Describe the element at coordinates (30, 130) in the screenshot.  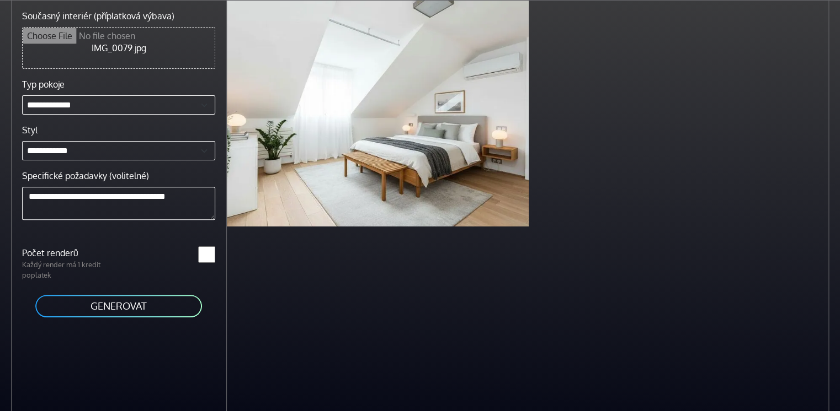
I see `label: Styl` at that location.